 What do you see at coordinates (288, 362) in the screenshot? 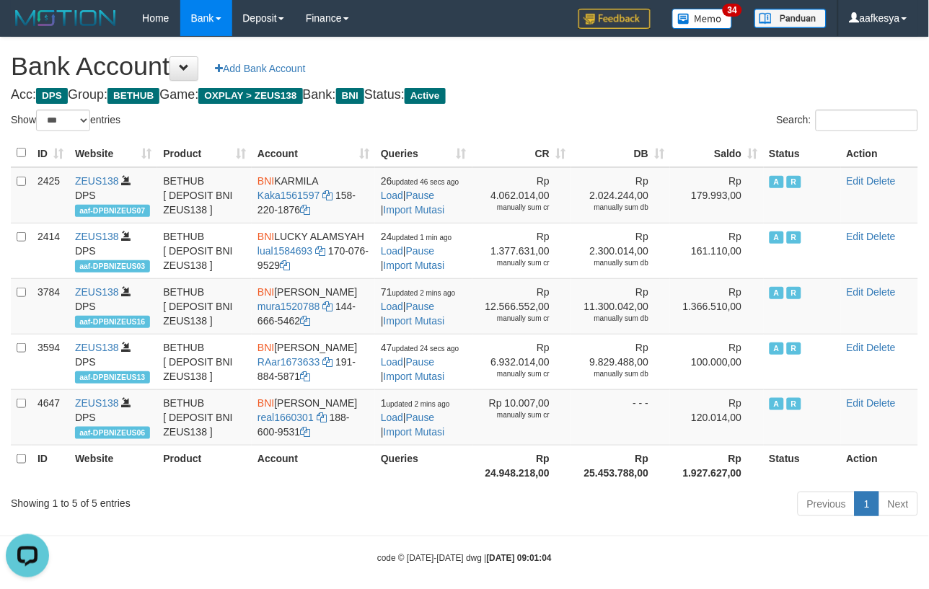
I see `a: RAar1673633` at bounding box center [288, 362].